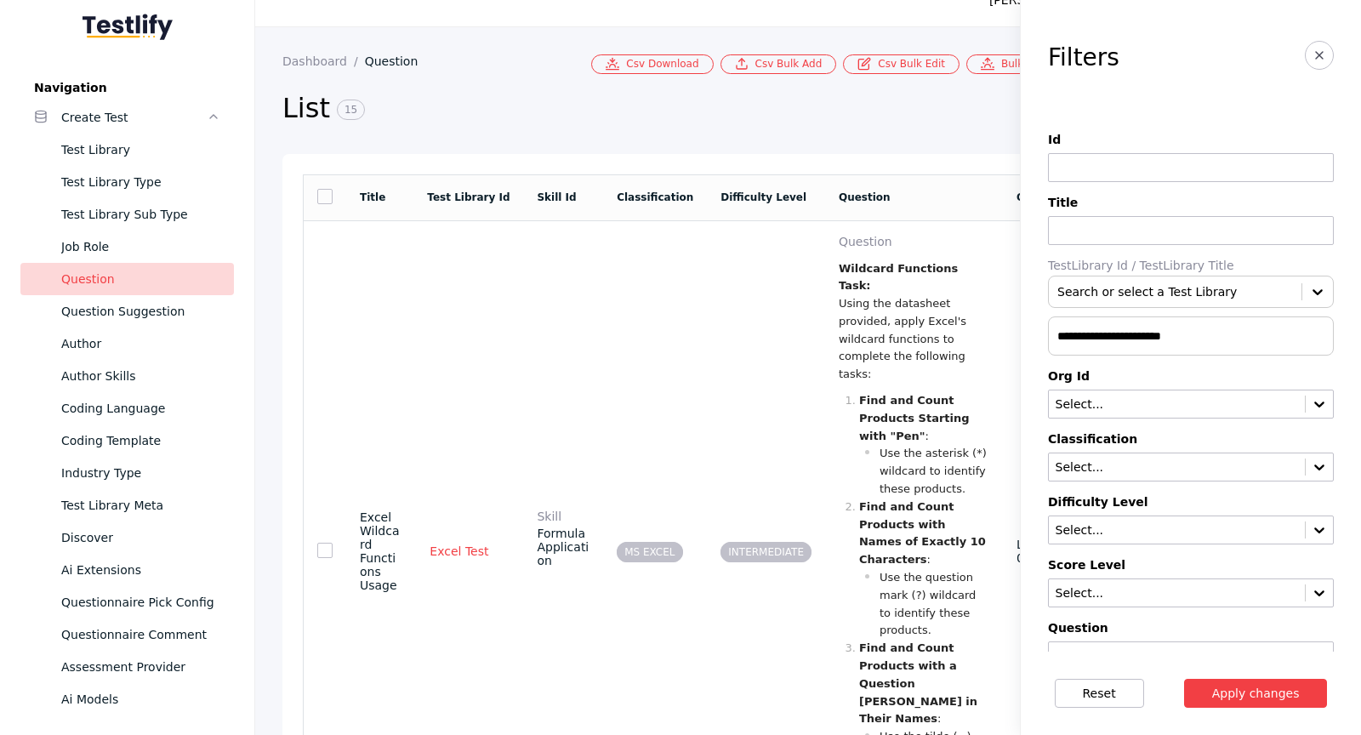  Describe the element at coordinates (556, 197) in the screenshot. I see `a: Skill Id` at that location.